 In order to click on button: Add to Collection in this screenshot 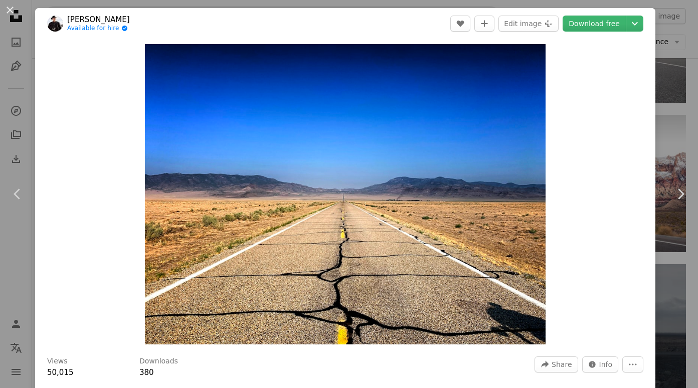, I will do `click(484, 24)`.